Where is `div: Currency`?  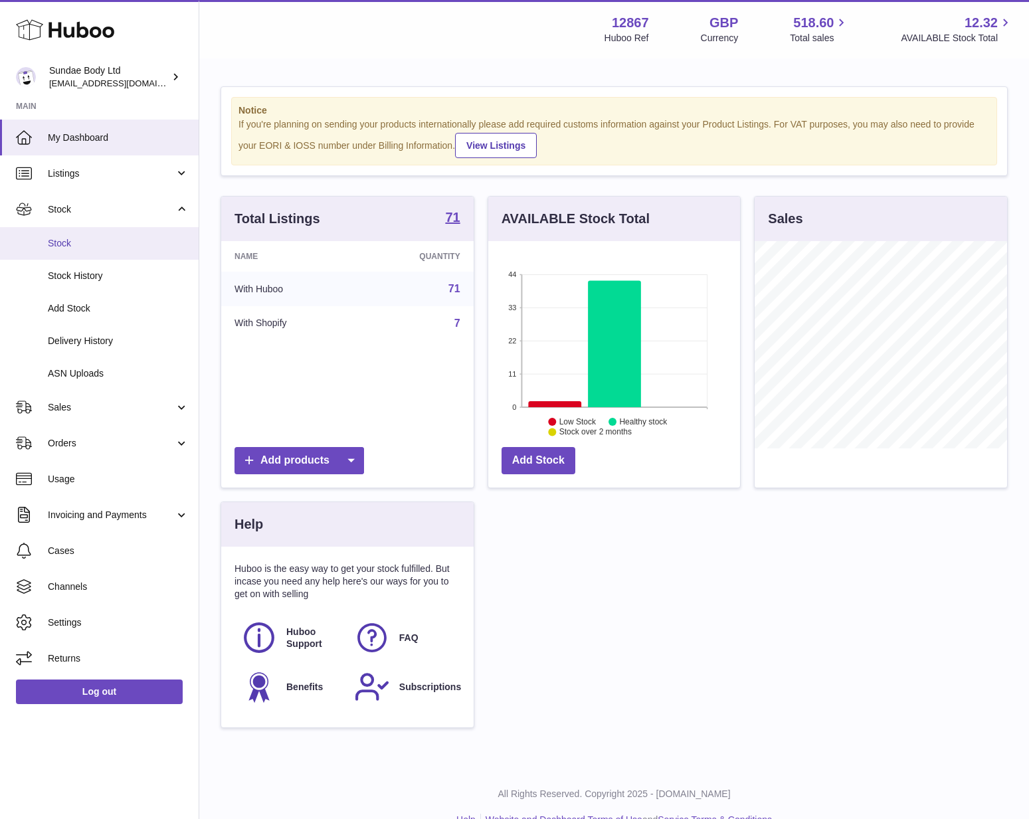 div: Currency is located at coordinates (719, 38).